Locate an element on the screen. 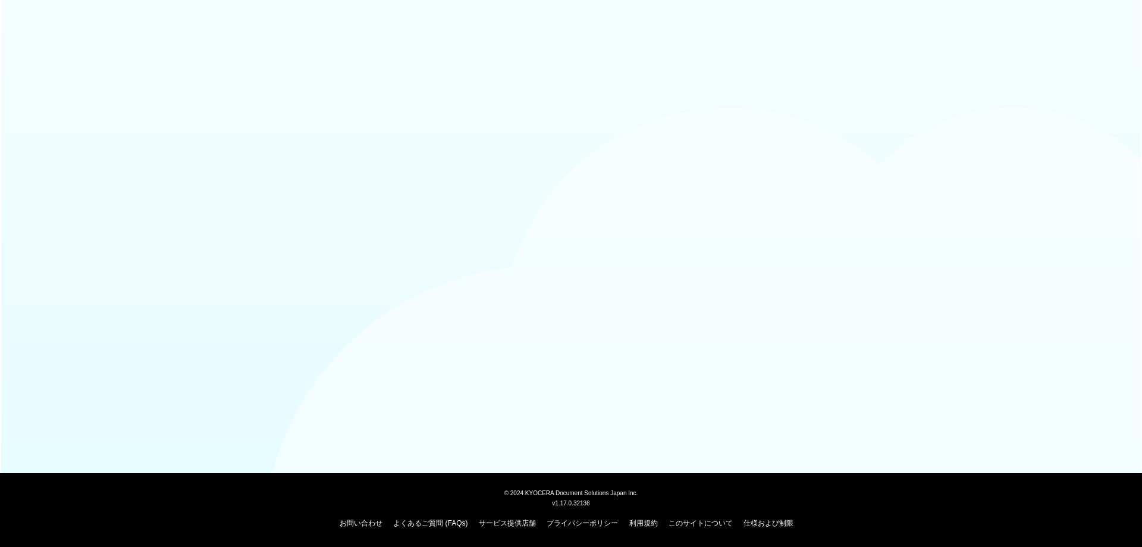 The image size is (1142, 547). a: よくあるご質問 (FAQs) is located at coordinates (430, 523).